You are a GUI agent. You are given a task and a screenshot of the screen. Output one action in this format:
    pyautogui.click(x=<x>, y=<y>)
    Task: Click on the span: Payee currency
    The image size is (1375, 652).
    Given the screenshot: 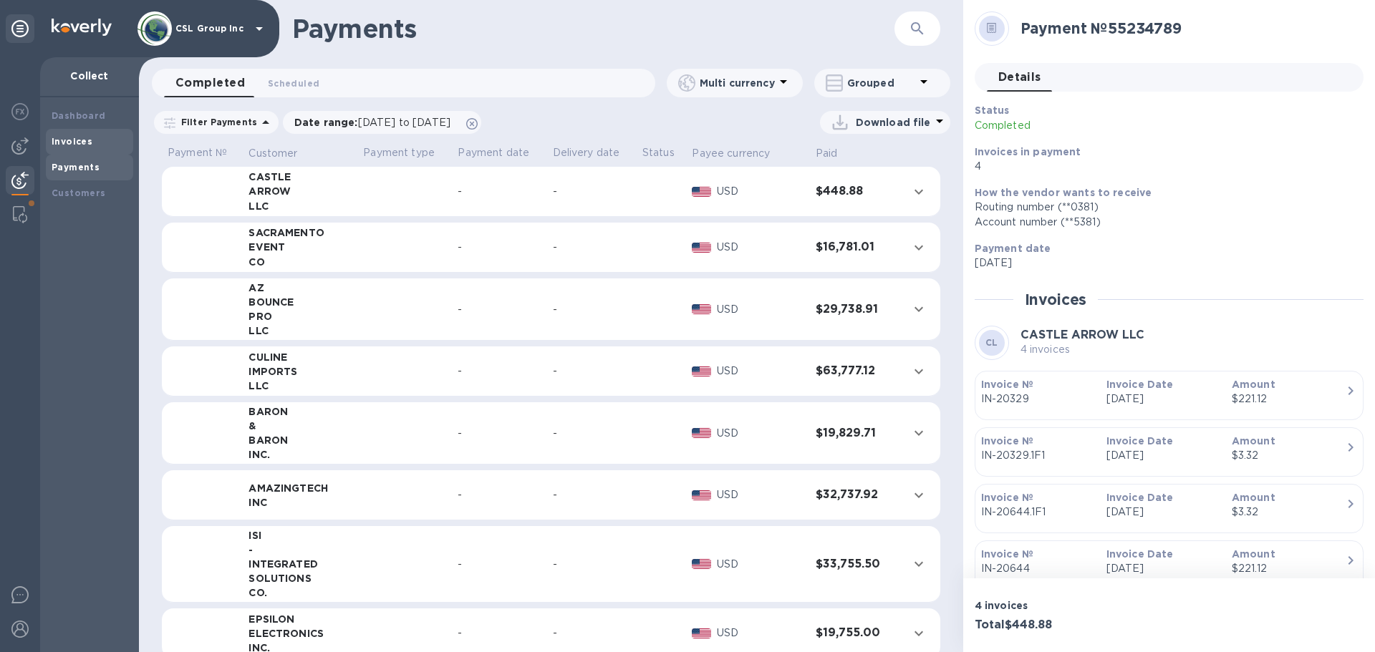 What is the action you would take?
    pyautogui.click(x=740, y=153)
    